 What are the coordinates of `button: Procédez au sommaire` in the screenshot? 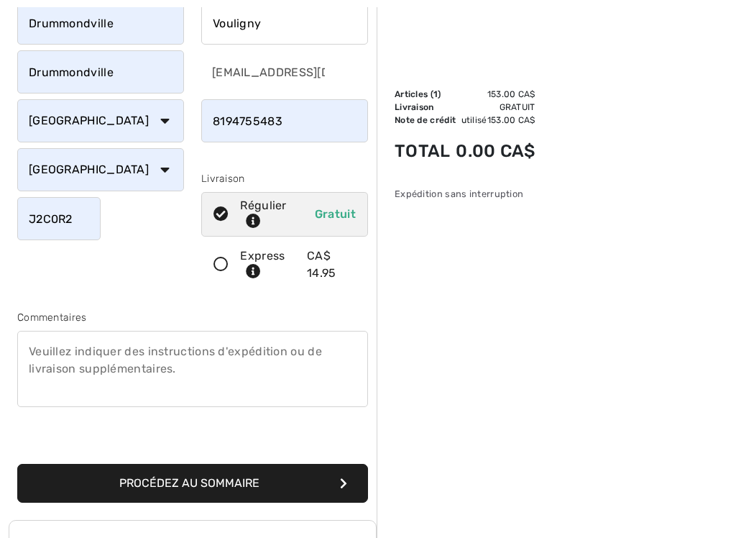 It's located at (193, 483).